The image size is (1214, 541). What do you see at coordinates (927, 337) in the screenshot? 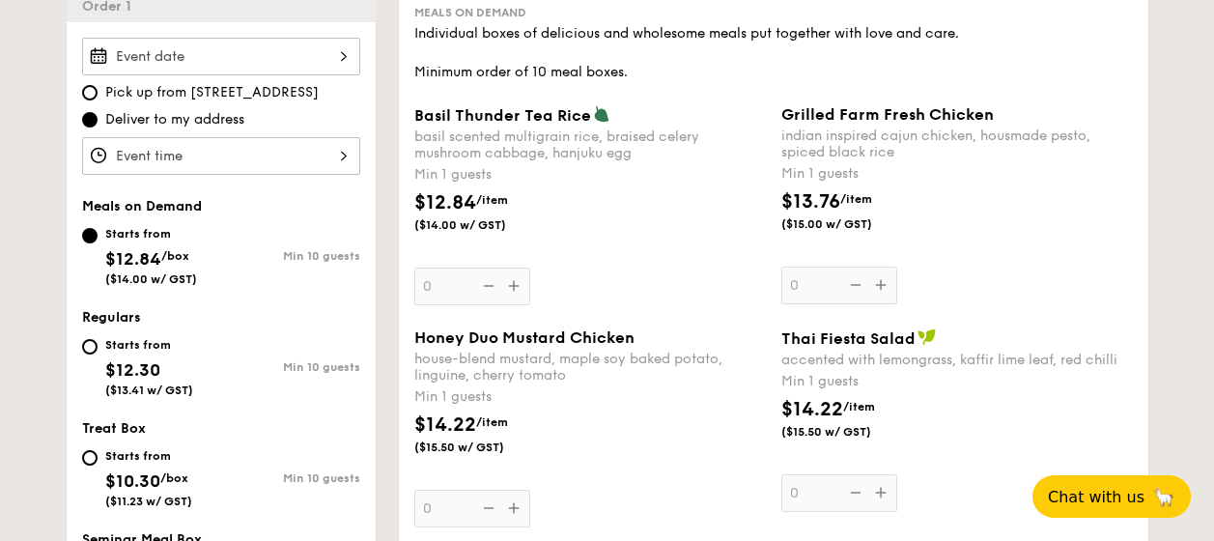
I see `img: icon-vegan.f8ff3823.svg` at bounding box center [927, 337].